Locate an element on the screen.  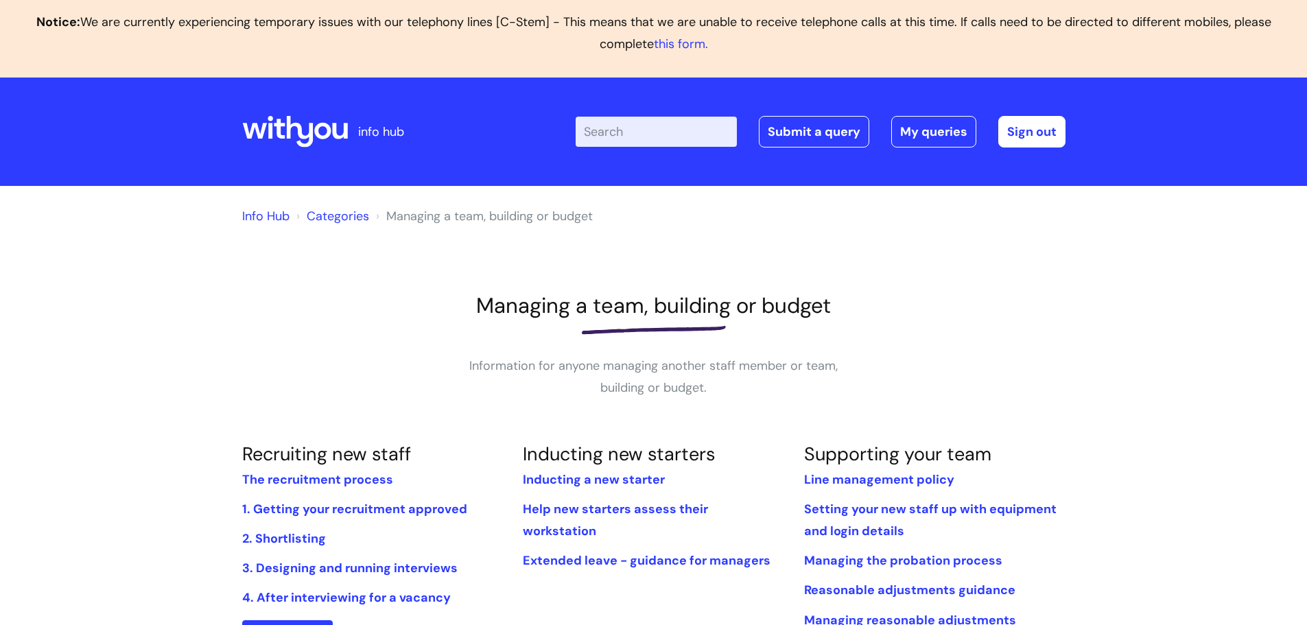
a: Setting your new staff up with equipment and login details is located at coordinates (930, 520).